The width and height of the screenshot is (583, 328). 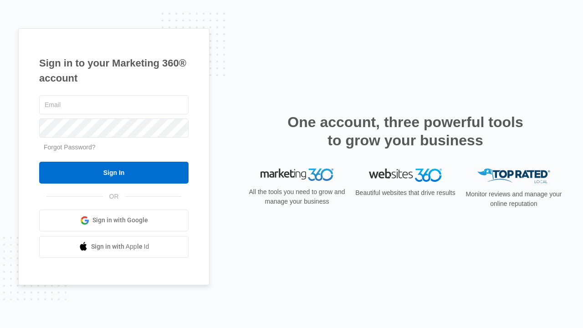 What do you see at coordinates (297, 197) in the screenshot?
I see `p: All the tools you need to grow and manage your business` at bounding box center [297, 197].